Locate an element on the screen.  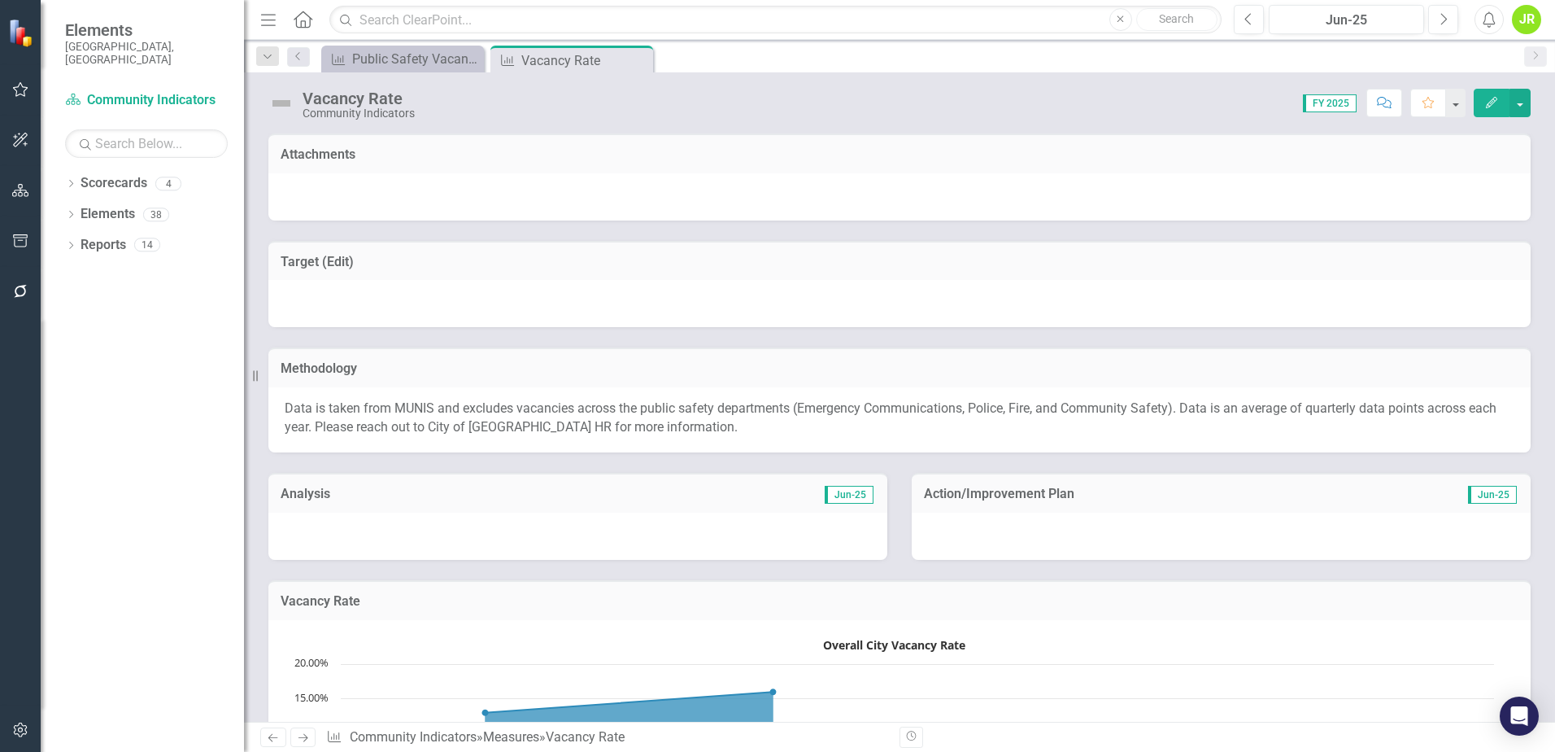
h3: Methodology is located at coordinates (900, 368).